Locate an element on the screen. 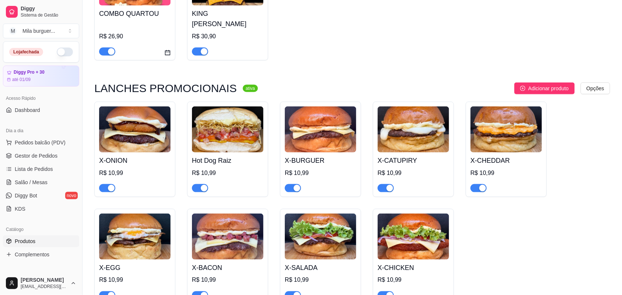 This screenshot has width=622, height=295. span: plus-circle is located at coordinates (523, 88).